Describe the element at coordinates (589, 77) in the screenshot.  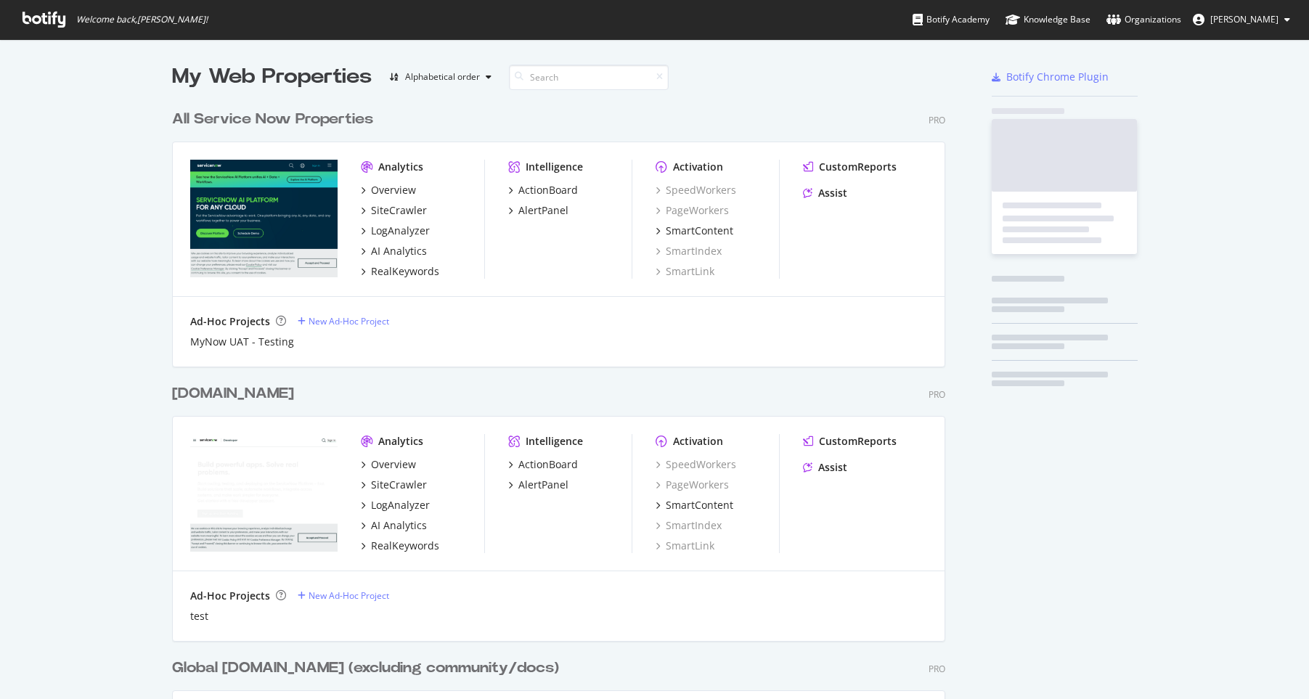
I see `input: Search` at that location.